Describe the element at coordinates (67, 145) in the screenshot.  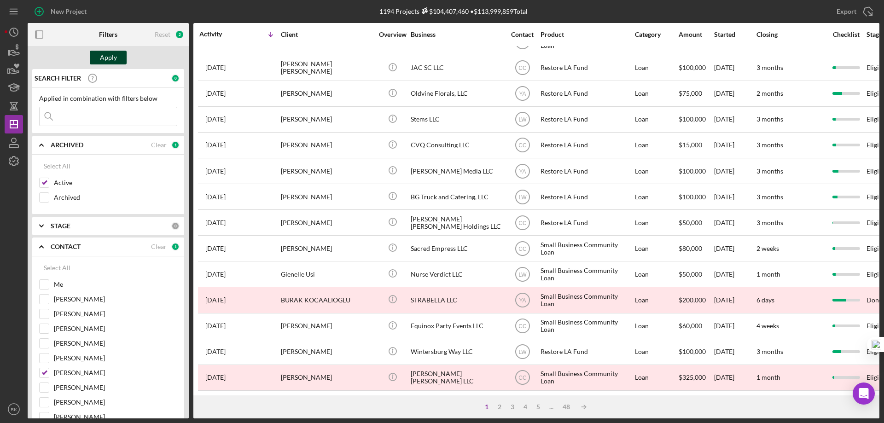
I see `b: ARCHIVED` at that location.